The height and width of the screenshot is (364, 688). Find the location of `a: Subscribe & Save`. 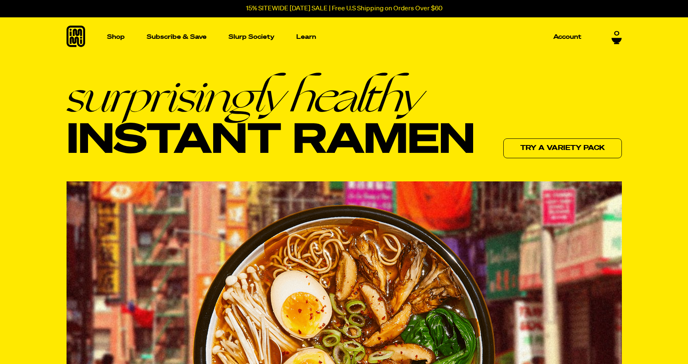

a: Subscribe & Save is located at coordinates (177, 37).